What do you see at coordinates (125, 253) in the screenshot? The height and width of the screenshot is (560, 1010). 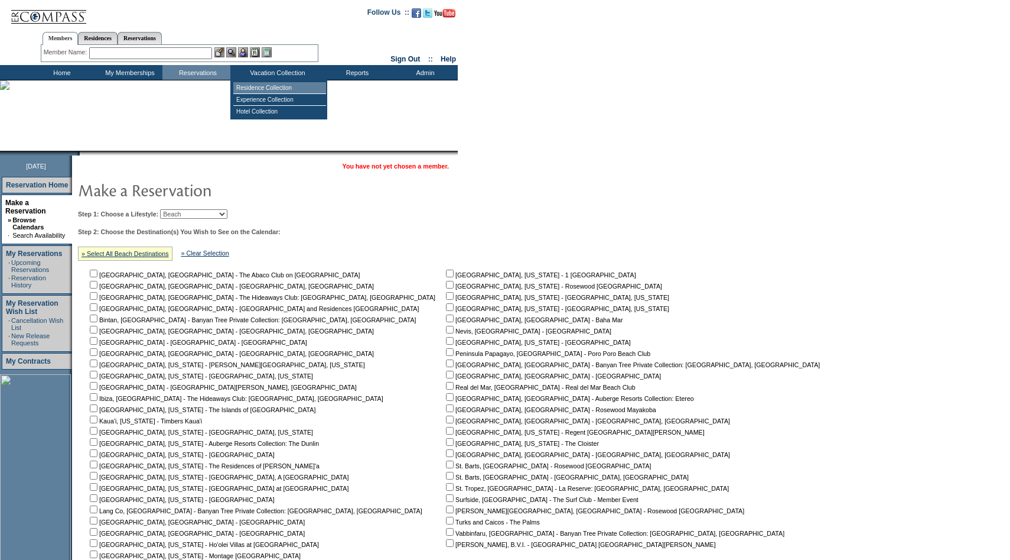 I see `a: » Select All Beach Destinations` at bounding box center [125, 253].